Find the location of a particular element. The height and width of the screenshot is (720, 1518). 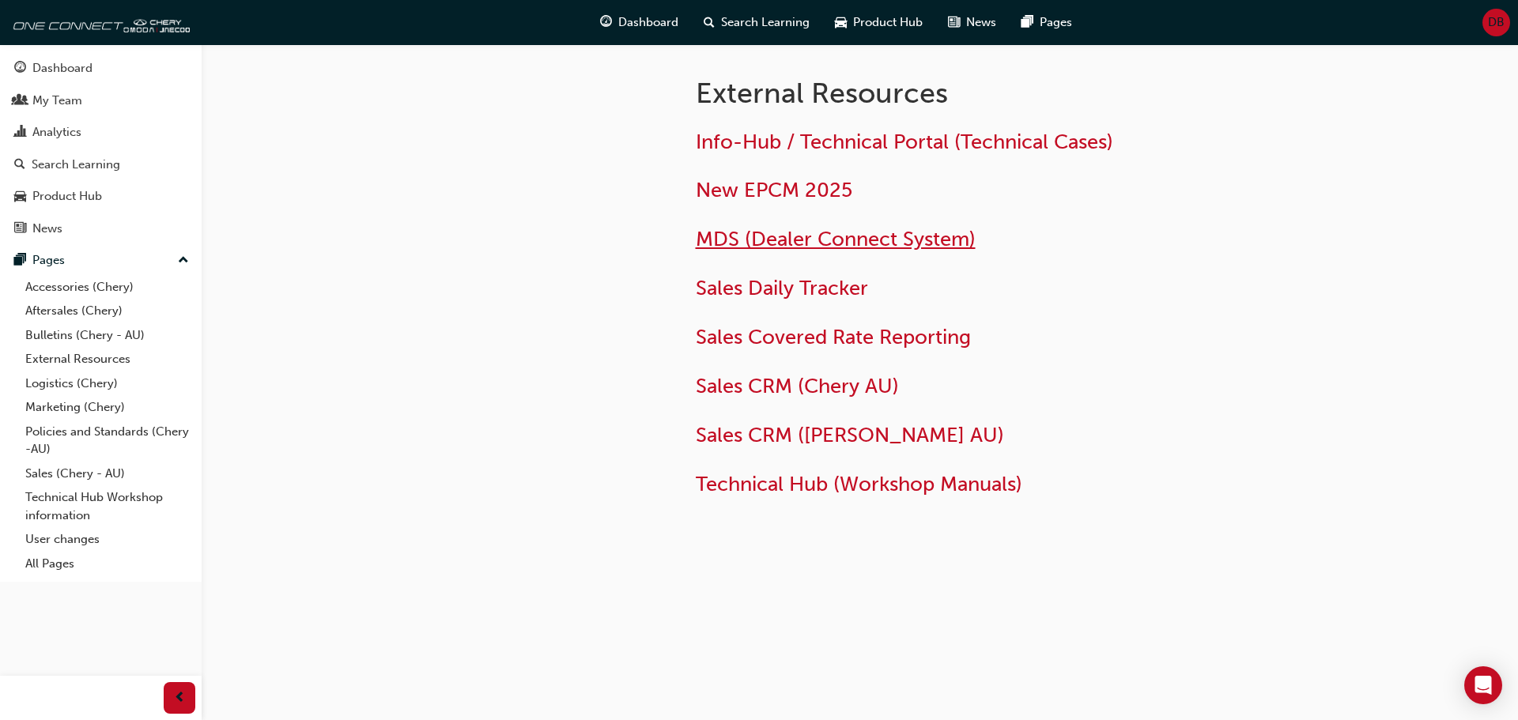

a: Product Hub is located at coordinates (100, 196).